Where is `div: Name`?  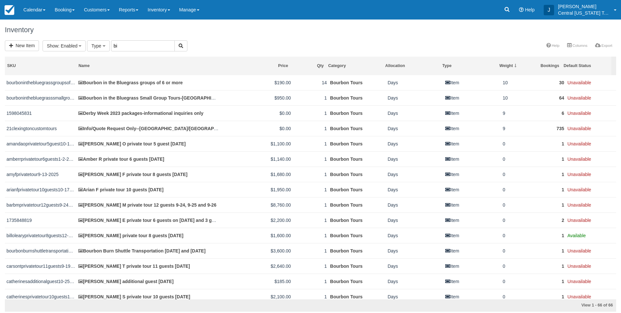
div: Name is located at coordinates (148, 66).